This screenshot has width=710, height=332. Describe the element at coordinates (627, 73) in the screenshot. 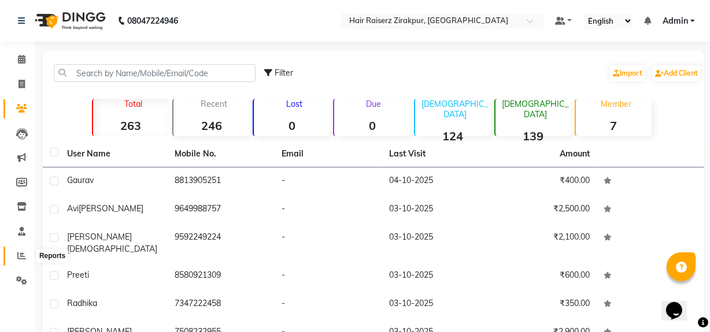

I see `a: Import` at that location.